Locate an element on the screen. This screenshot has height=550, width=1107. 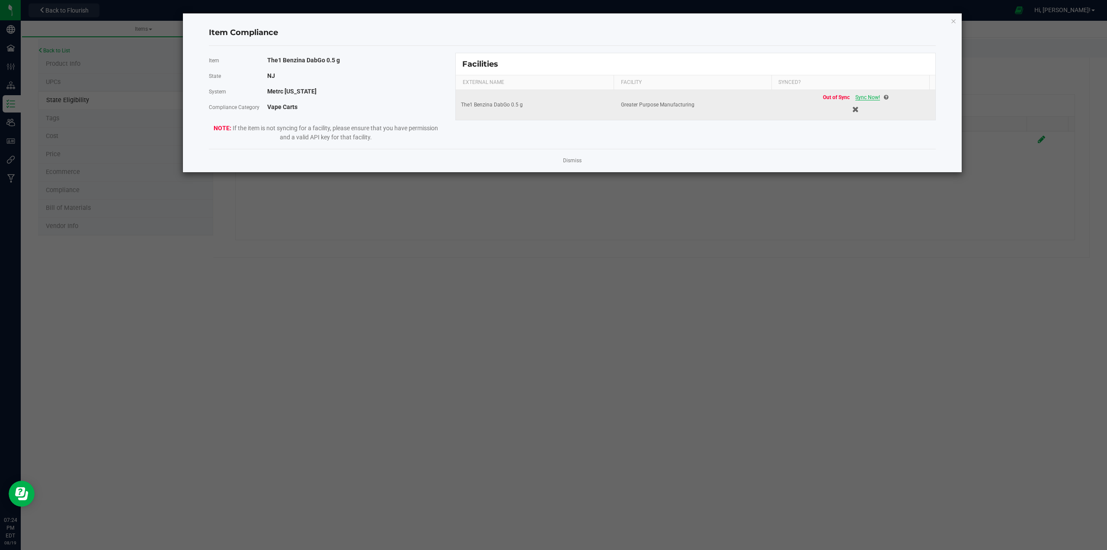
th: SYNCED? is located at coordinates (850, 83).